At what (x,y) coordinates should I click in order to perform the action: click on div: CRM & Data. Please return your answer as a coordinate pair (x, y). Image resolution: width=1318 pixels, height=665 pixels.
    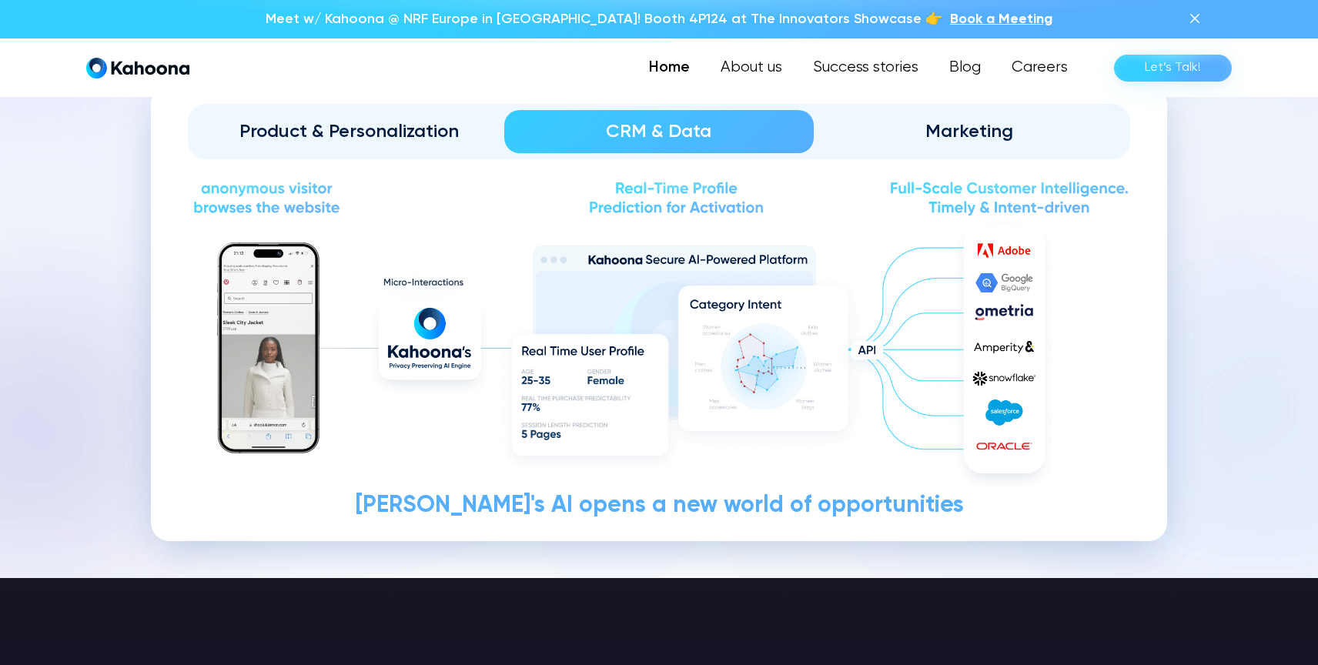
    Looking at the image, I should click on (659, 132).